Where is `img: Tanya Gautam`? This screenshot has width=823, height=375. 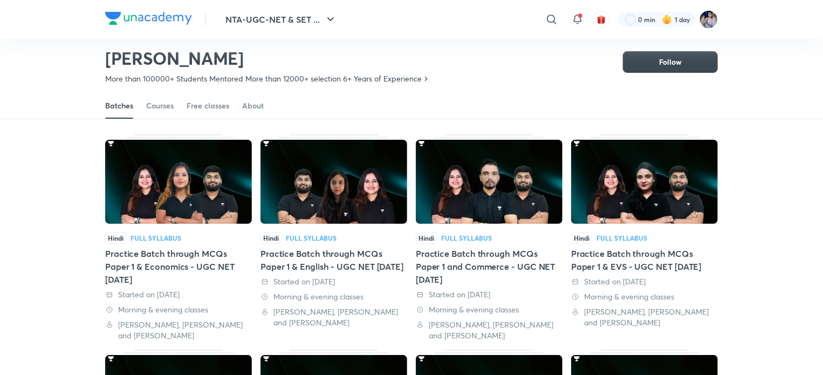 img: Tanya Gautam is located at coordinates (709, 19).